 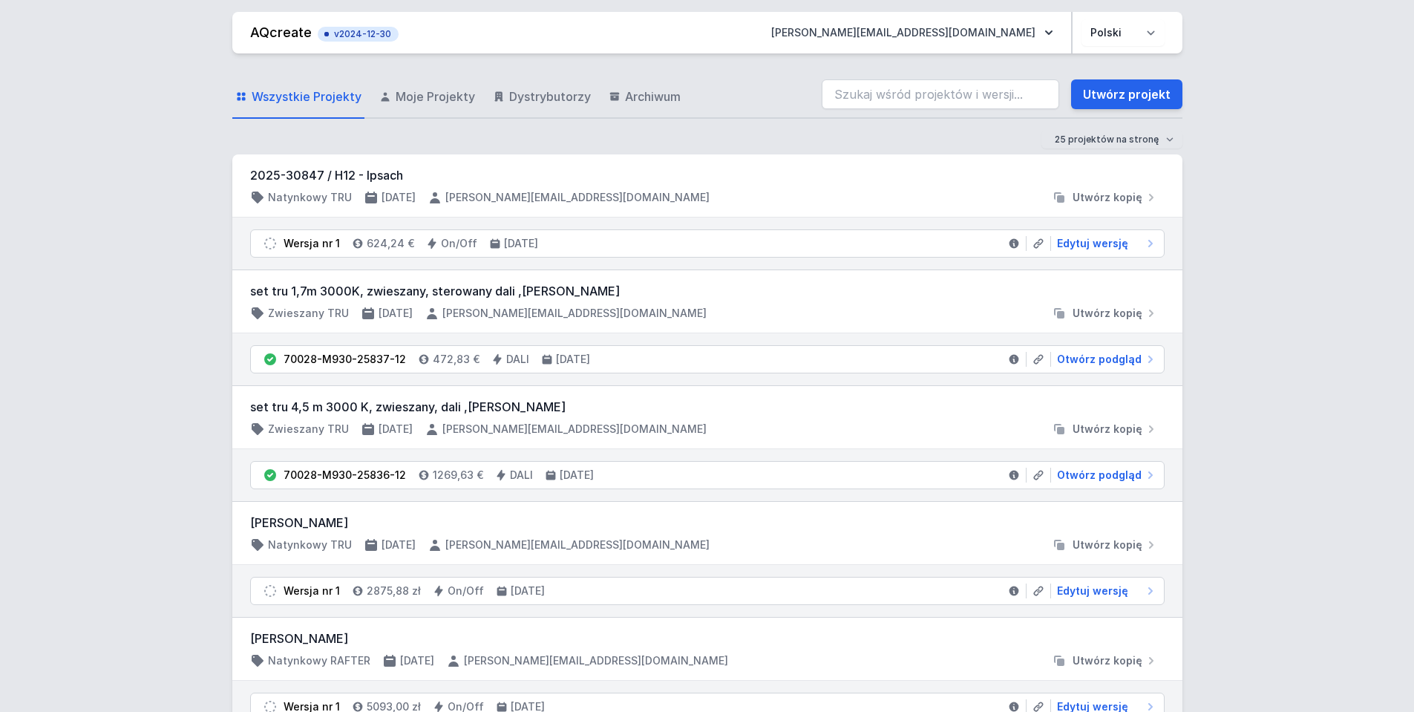 I want to click on h3: 2025-30847 / H12 - Ipsach, so click(x=708, y=175).